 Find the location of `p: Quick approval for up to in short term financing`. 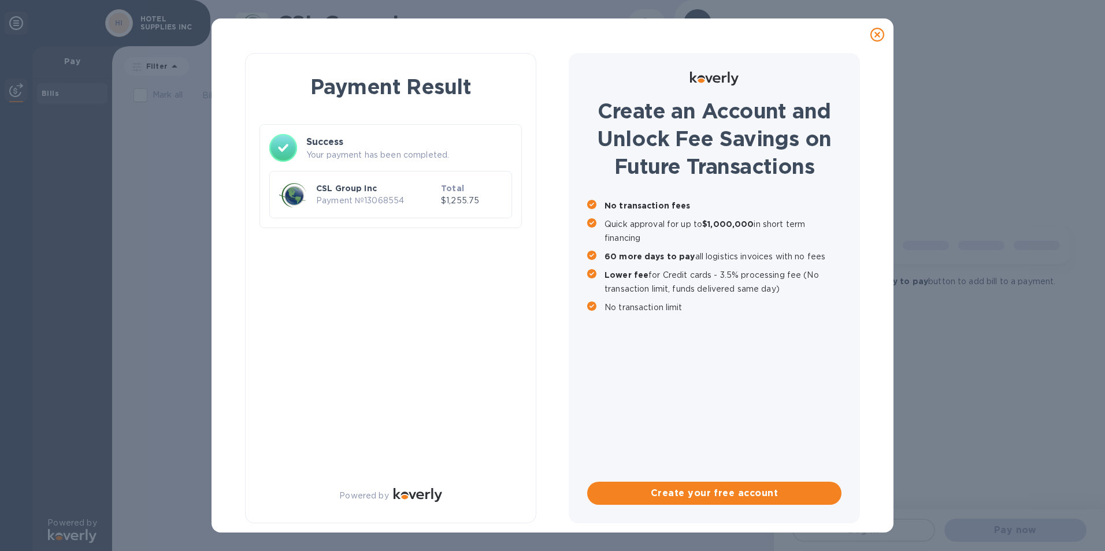

p: Quick approval for up to in short term financing is located at coordinates (723, 231).